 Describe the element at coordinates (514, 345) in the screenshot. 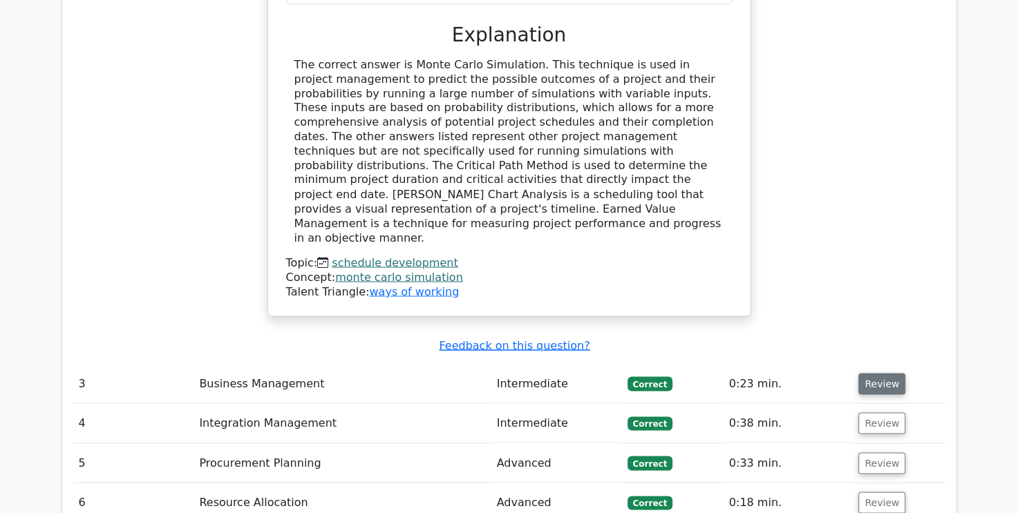

I see `a: Feedback on this question?` at that location.